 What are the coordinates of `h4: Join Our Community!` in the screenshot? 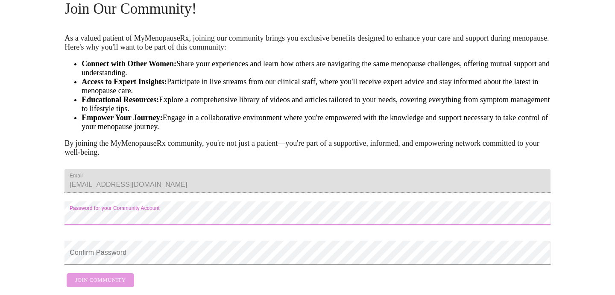 It's located at (308, 9).